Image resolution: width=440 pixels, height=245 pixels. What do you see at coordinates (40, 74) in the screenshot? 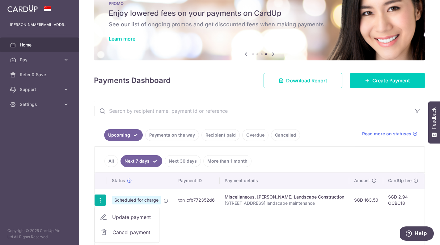
I see `span: Refer & Save` at bounding box center [40, 74].